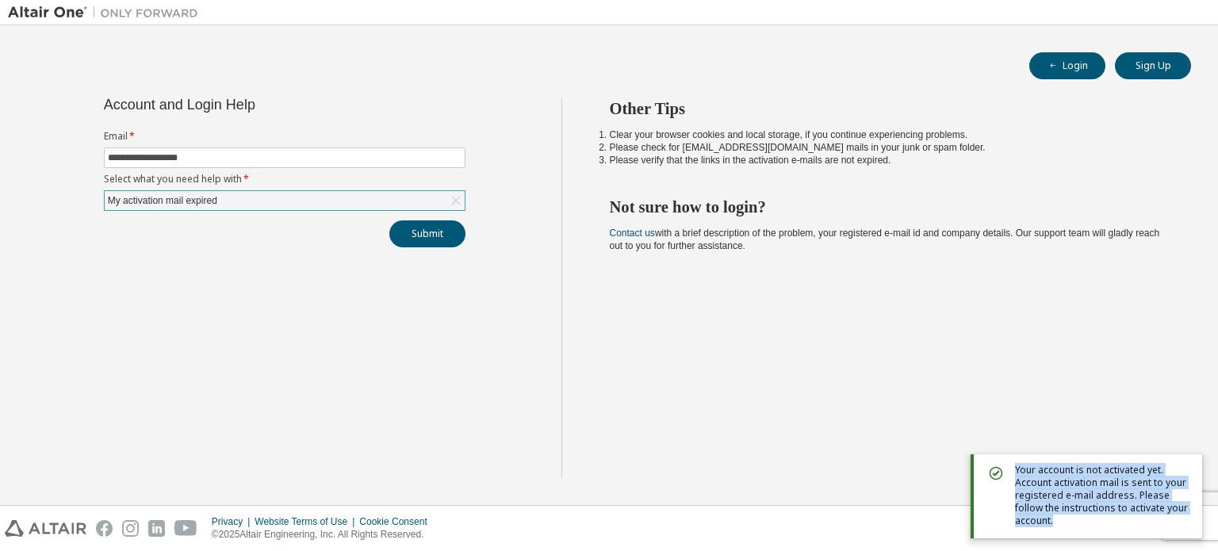  What do you see at coordinates (1067, 66) in the screenshot?
I see `button: Login` at bounding box center [1067, 66].